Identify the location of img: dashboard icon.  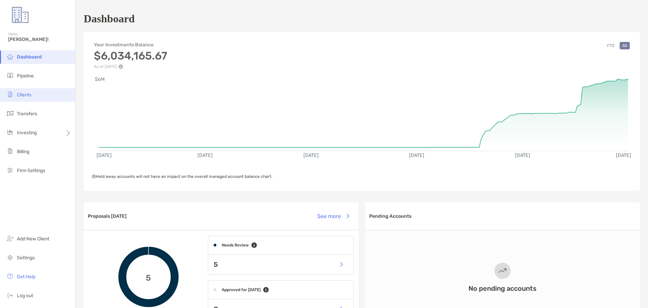
(10, 56).